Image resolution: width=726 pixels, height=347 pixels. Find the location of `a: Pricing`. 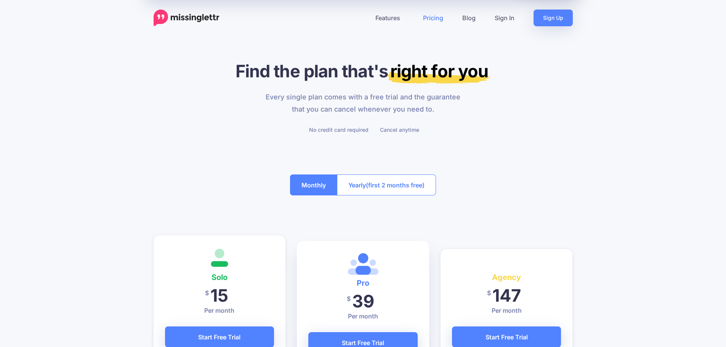

a: Pricing is located at coordinates (433, 18).